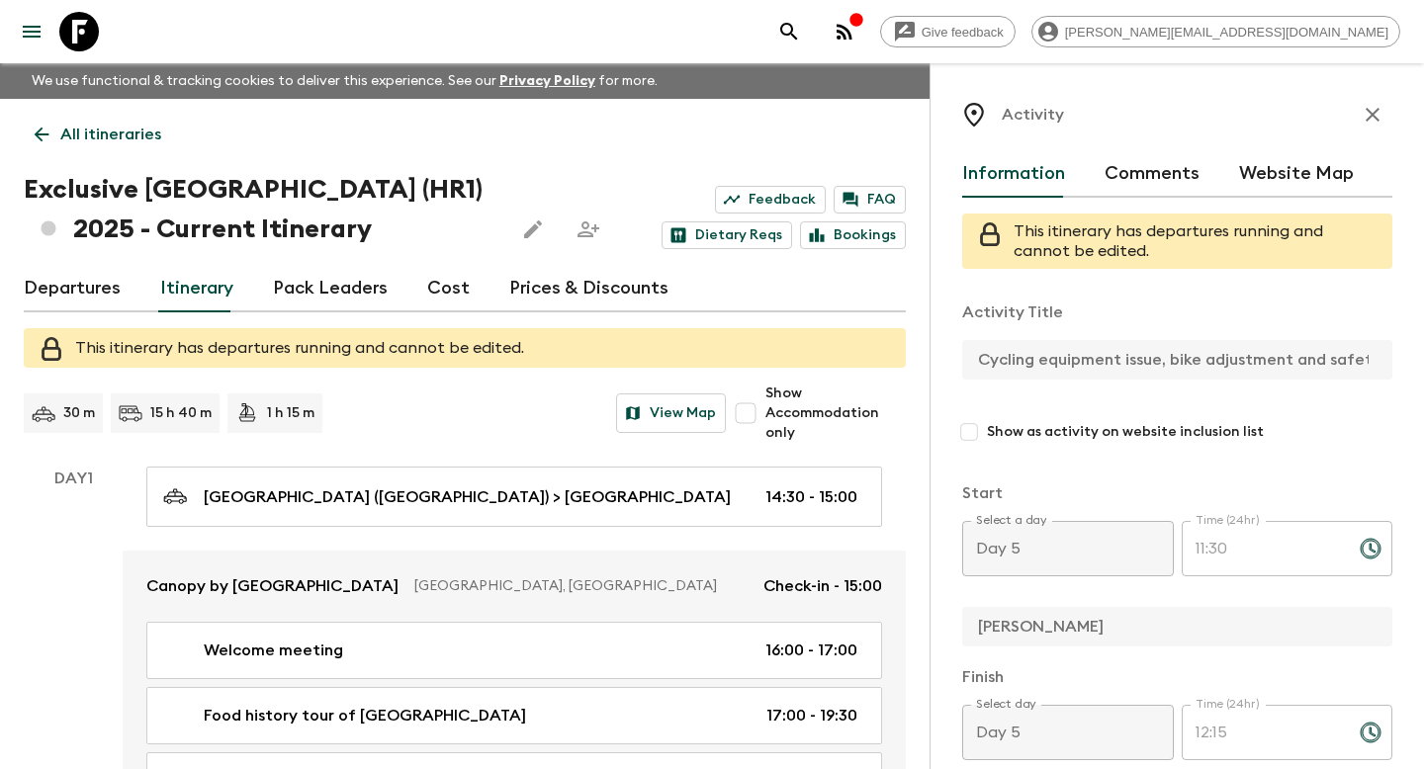 Image resolution: width=1424 pixels, height=769 pixels. What do you see at coordinates (789, 32) in the screenshot?
I see `button: search adventures` at bounding box center [789, 32].